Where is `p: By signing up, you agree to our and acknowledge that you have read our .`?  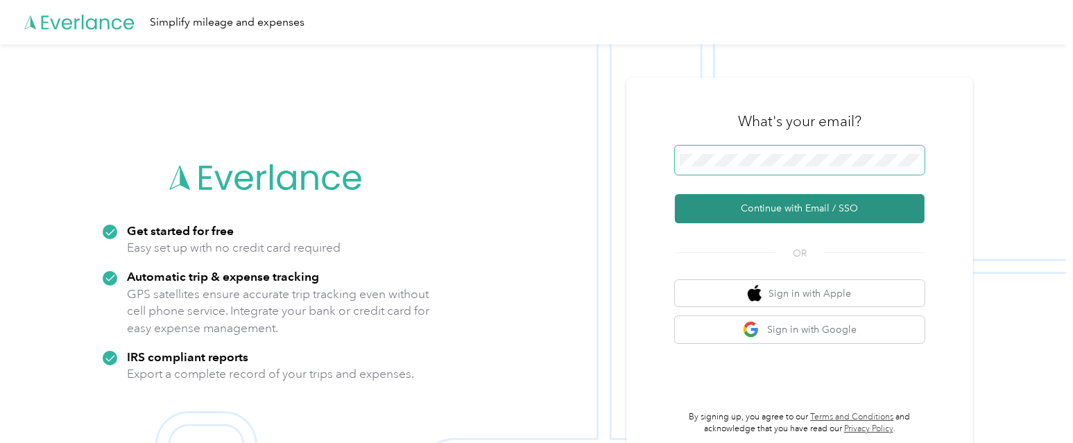 p: By signing up, you agree to our and acknowledge that you have read our . is located at coordinates (800, 423).